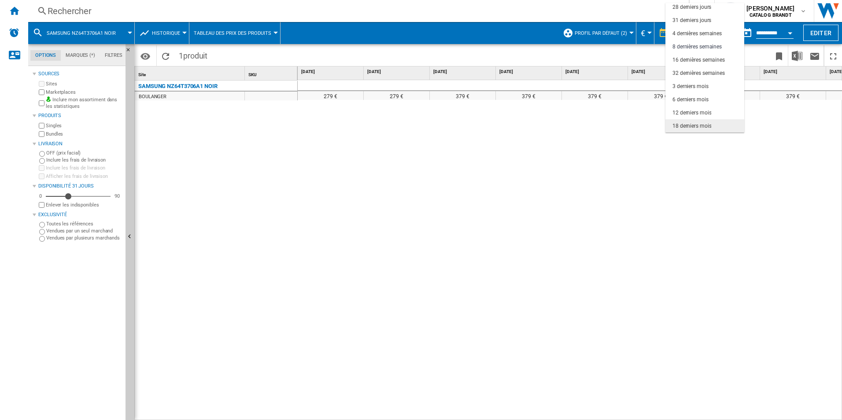 This screenshot has height=420, width=842. What do you see at coordinates (697, 33) in the screenshot?
I see `div: 4 dernières semaines` at bounding box center [697, 33].